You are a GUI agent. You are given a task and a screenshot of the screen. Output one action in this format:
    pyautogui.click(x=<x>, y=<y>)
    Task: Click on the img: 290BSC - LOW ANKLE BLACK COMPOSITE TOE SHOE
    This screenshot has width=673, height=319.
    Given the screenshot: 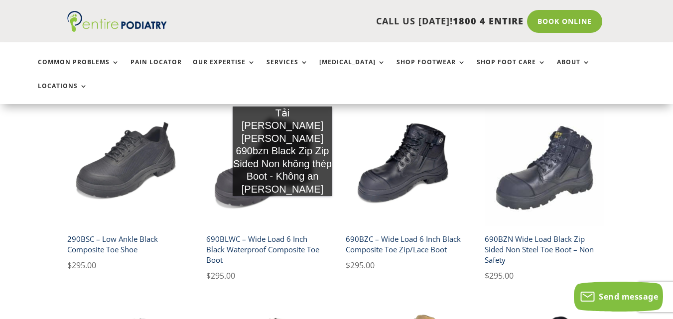 What is the action you would take?
    pyautogui.click(x=127, y=167)
    